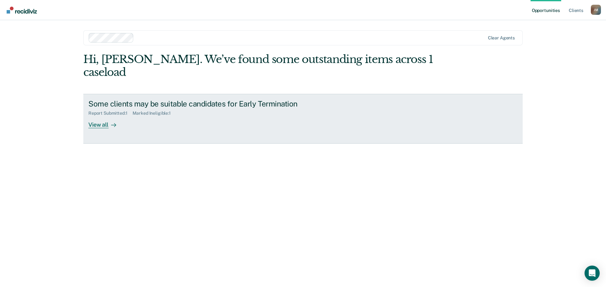 This screenshot has height=287, width=606. Describe the element at coordinates (303, 119) in the screenshot. I see `a: Some clients may be suitable candidates for Early TerminationReport Submitted:1Marked Ineligible:...` at that location.